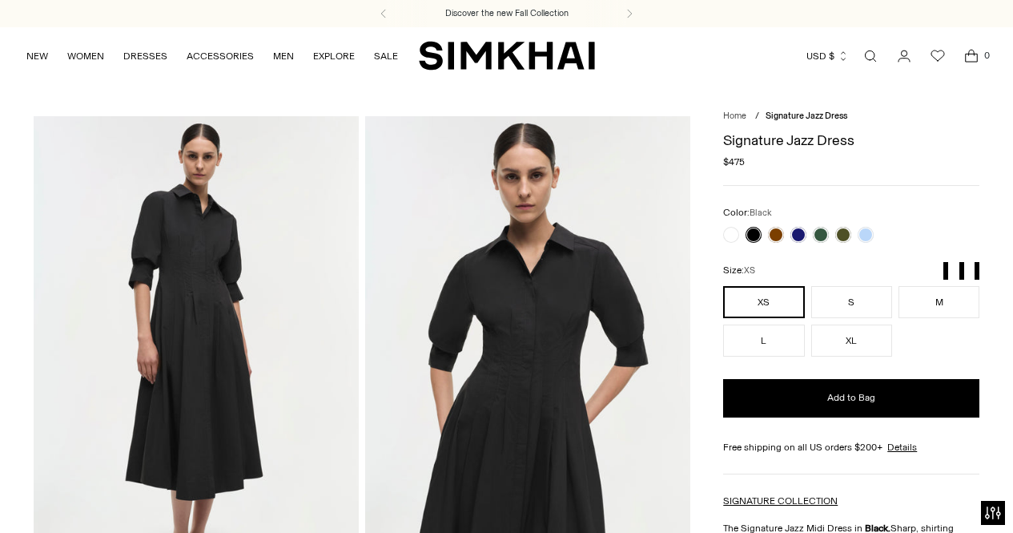 The image size is (1013, 533). I want to click on span: XS, so click(750, 270).